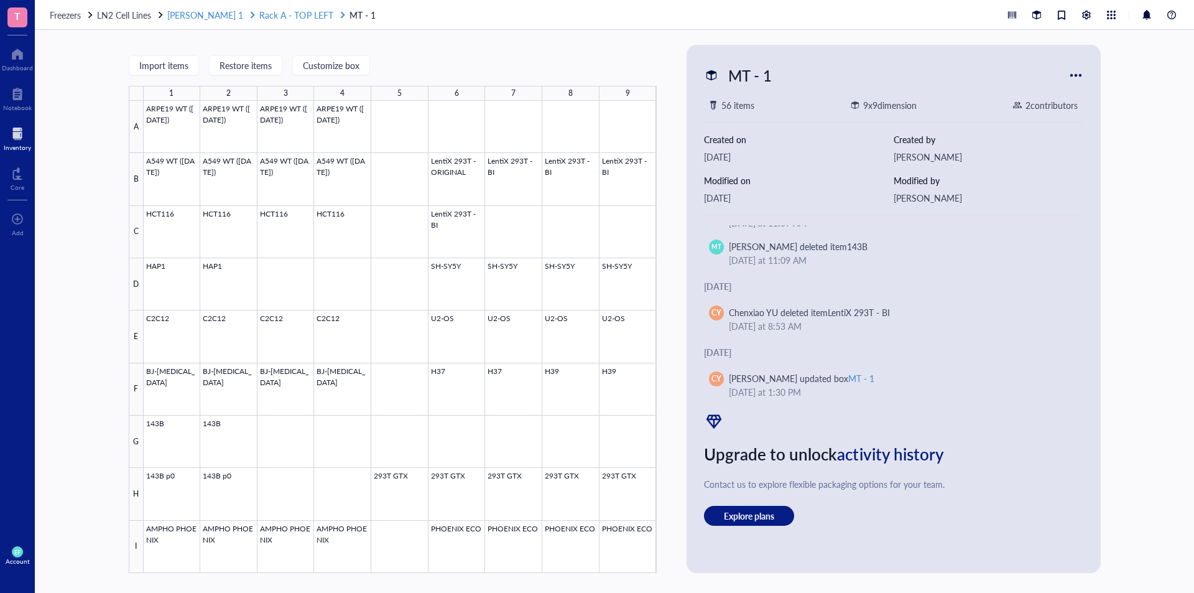  I want to click on a: Core, so click(17, 177).